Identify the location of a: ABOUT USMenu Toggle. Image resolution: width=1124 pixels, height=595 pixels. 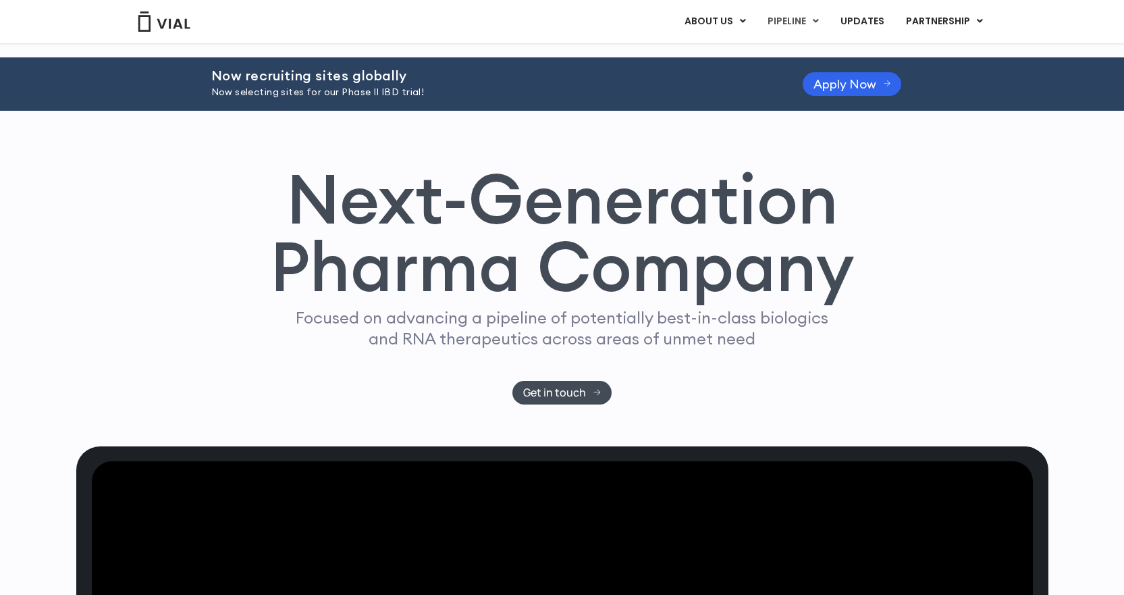
(715, 22).